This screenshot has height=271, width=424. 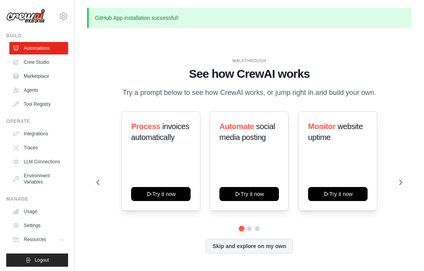 What do you see at coordinates (250, 61) in the screenshot?
I see `div: WALKTHROUGH` at bounding box center [250, 61].